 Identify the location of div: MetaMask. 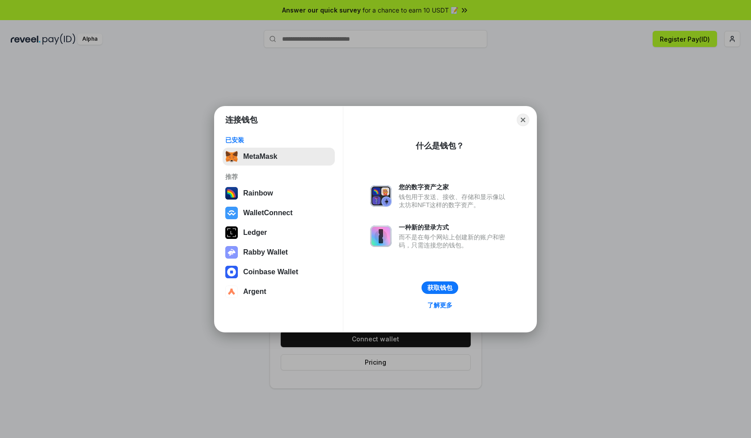
(260, 157).